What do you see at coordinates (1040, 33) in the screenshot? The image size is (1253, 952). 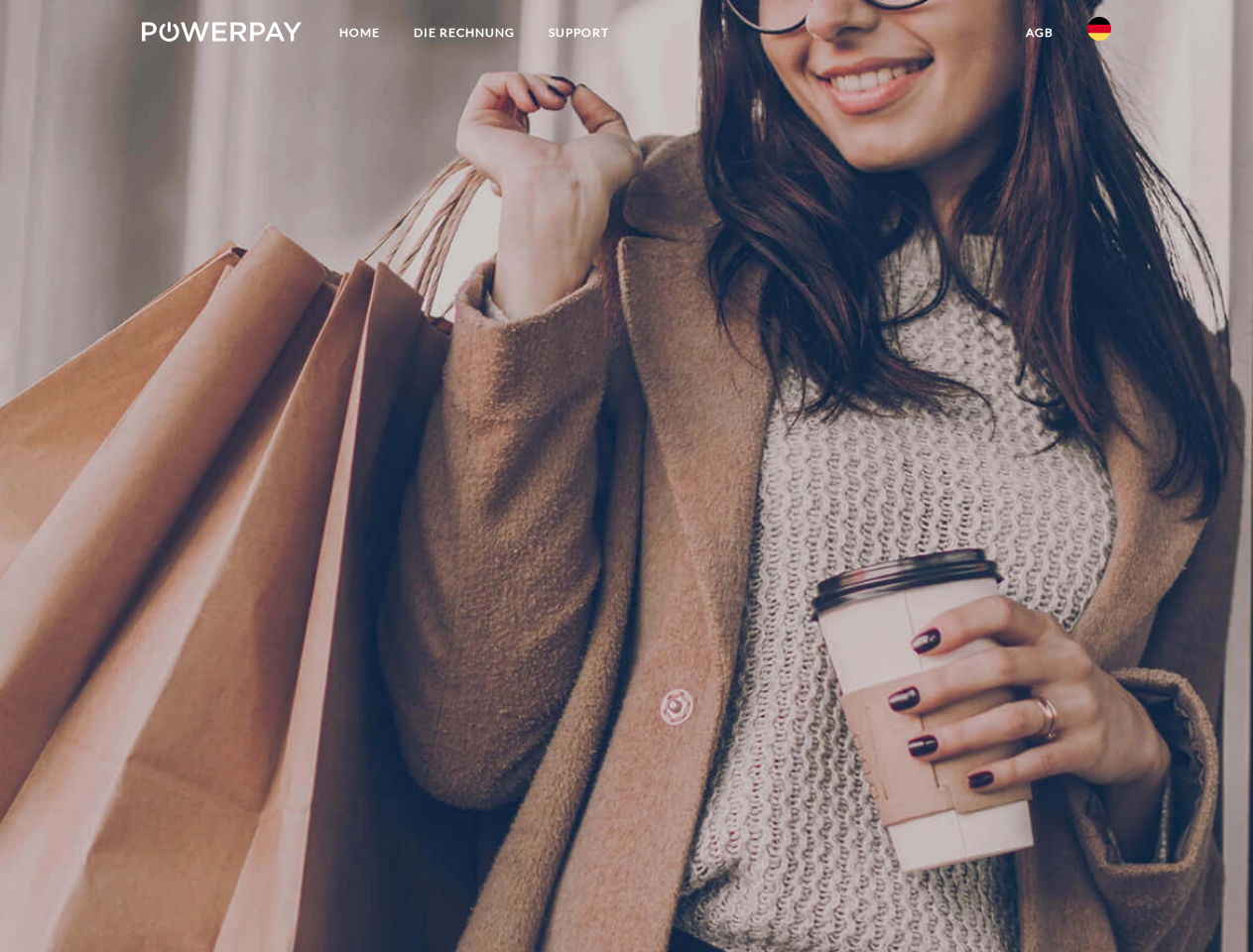 I see `a: agb` at bounding box center [1040, 33].